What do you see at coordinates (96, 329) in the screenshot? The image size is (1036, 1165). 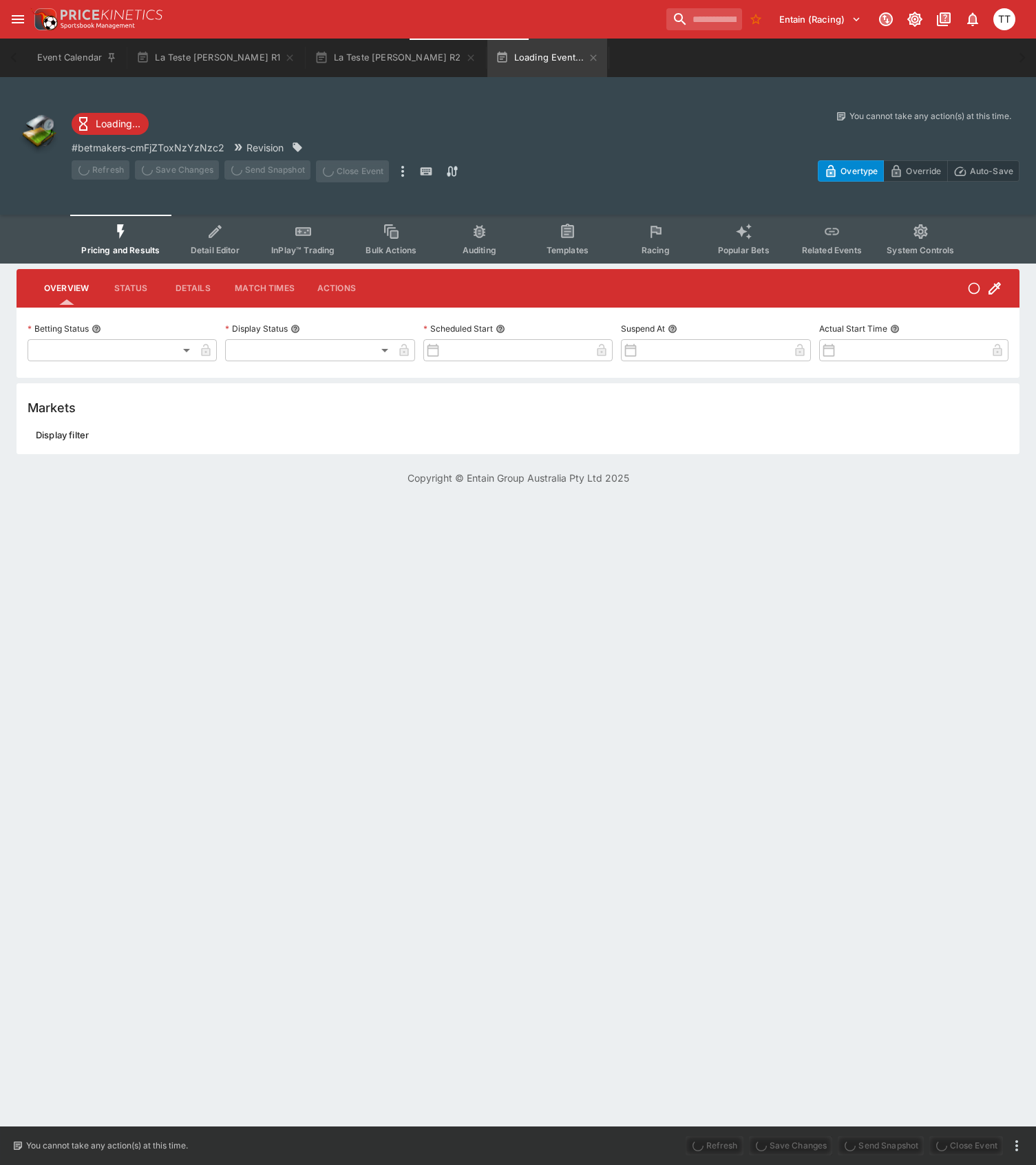 I see `button: Betting Status` at bounding box center [96, 329].